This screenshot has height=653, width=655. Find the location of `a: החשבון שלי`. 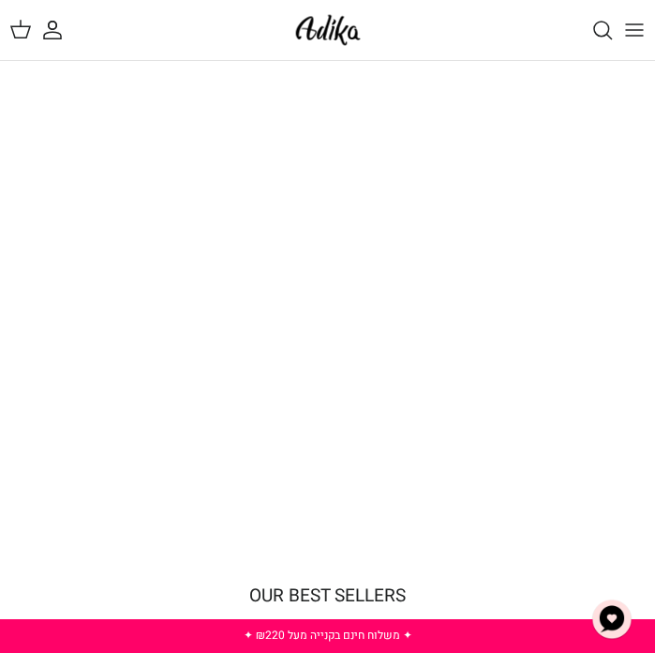

a: החשבון שלי is located at coordinates (62, 30).